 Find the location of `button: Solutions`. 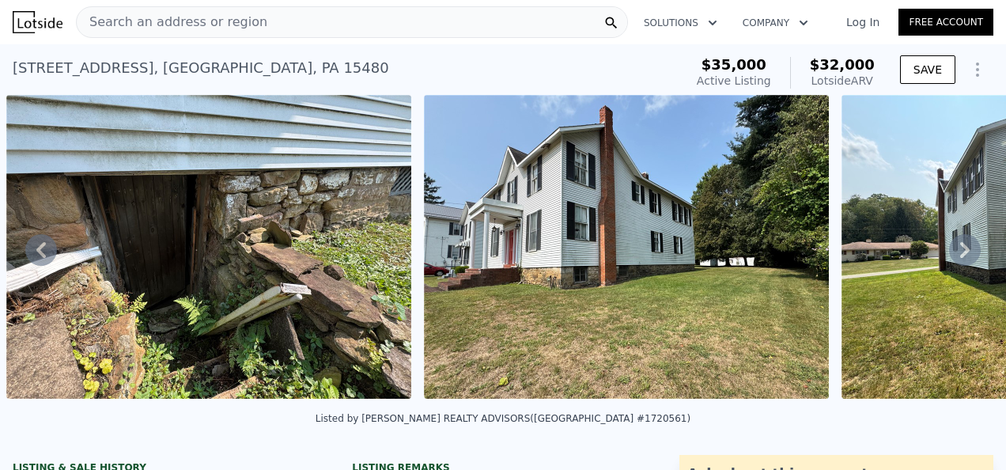

button: Solutions is located at coordinates (680, 23).